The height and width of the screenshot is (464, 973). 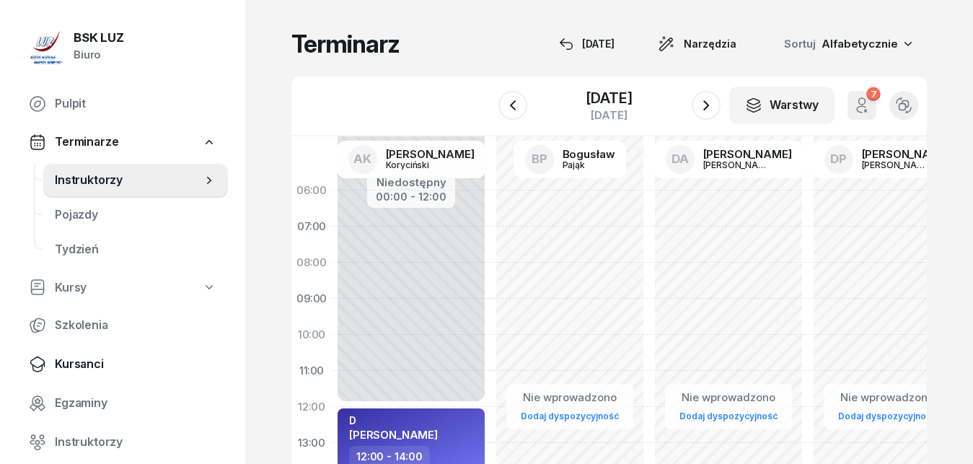 What do you see at coordinates (411, 195) in the screenshot?
I see `div: 00:00 - 12:00` at bounding box center [411, 195].